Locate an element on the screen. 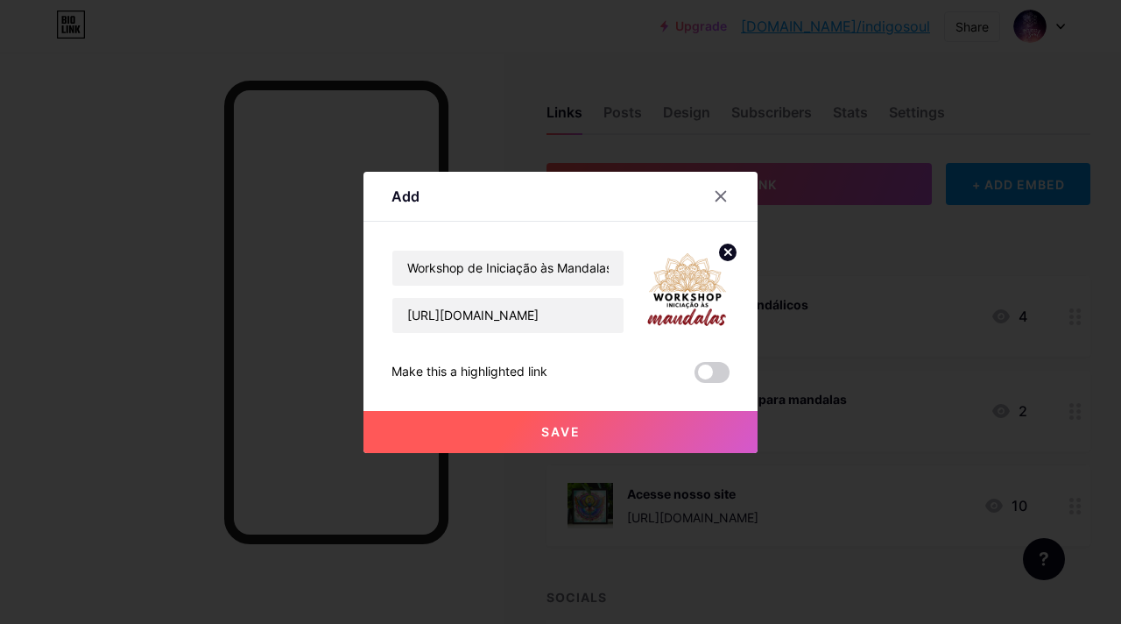 Image resolution: width=1121 pixels, height=624 pixels. div: Make this a highlighted link is located at coordinates (469, 372).